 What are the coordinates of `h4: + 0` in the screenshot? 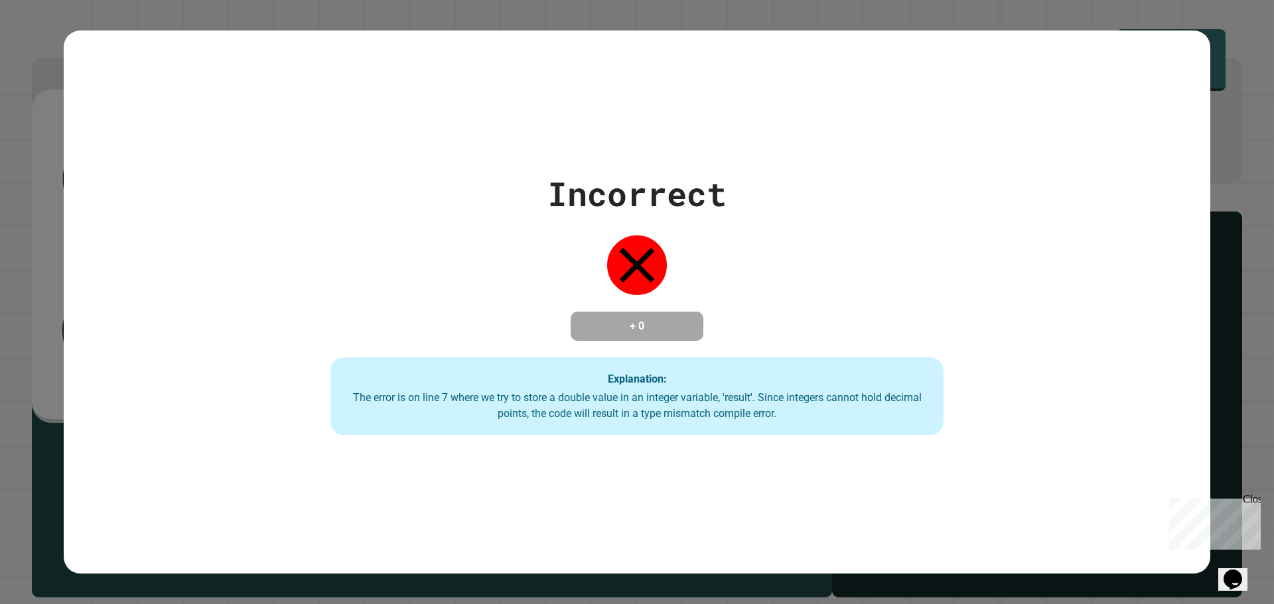 It's located at (637, 326).